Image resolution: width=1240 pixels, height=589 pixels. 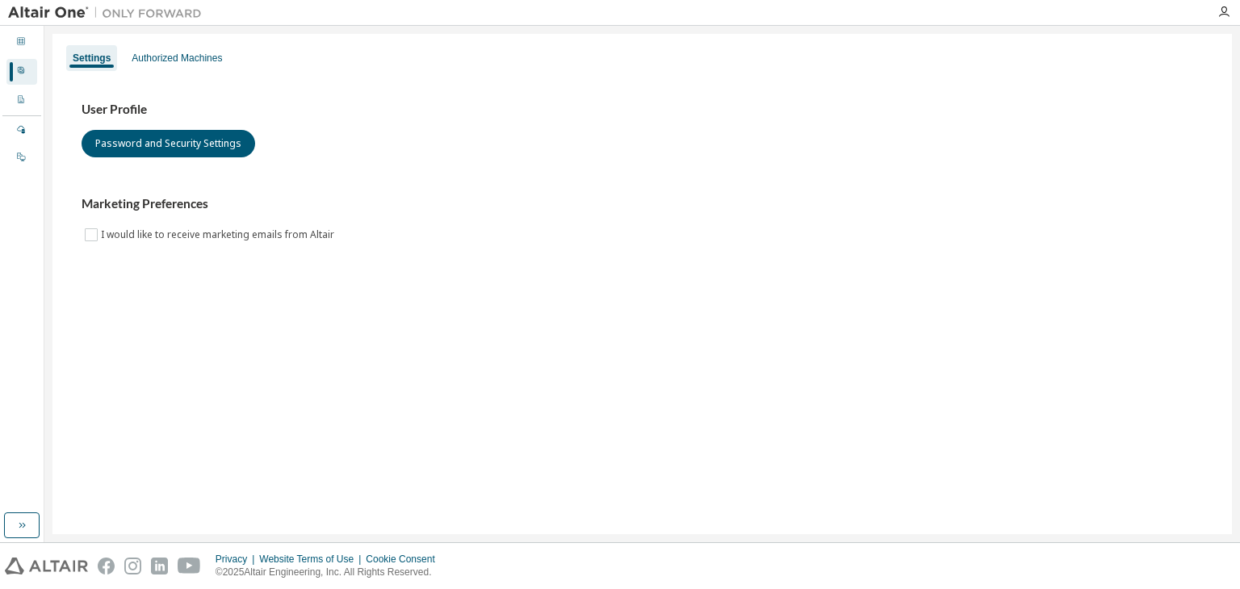 I want to click on div: Cookie Consent, so click(x=404, y=559).